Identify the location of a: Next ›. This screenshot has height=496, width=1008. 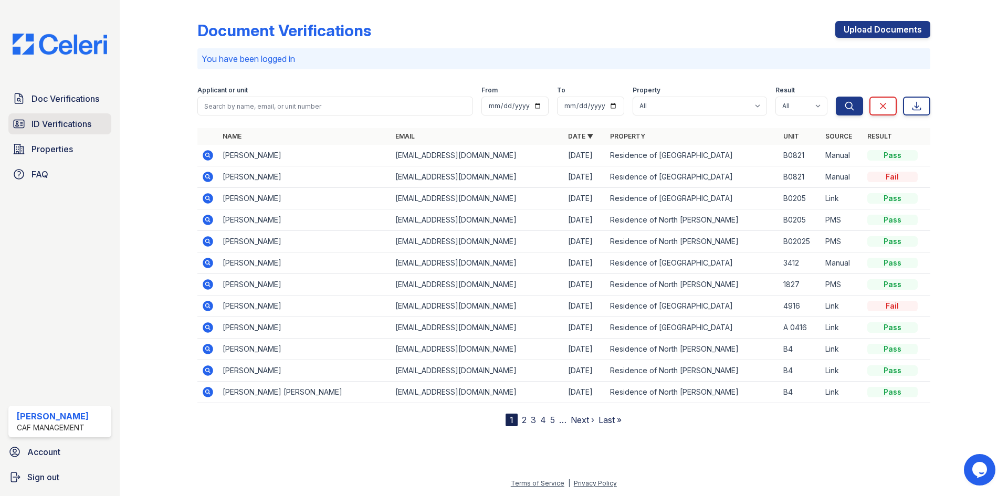
(583, 420).